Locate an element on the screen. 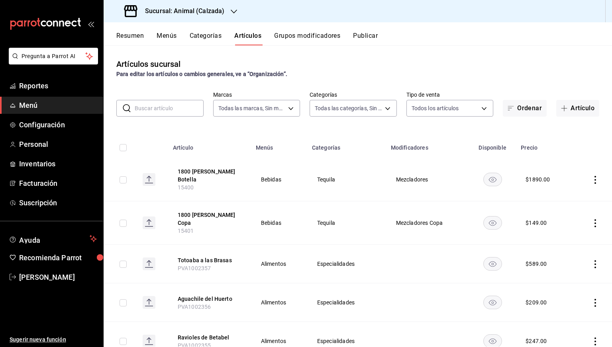 The width and height of the screenshot is (612, 347). th: Menús is located at coordinates (279, 145).